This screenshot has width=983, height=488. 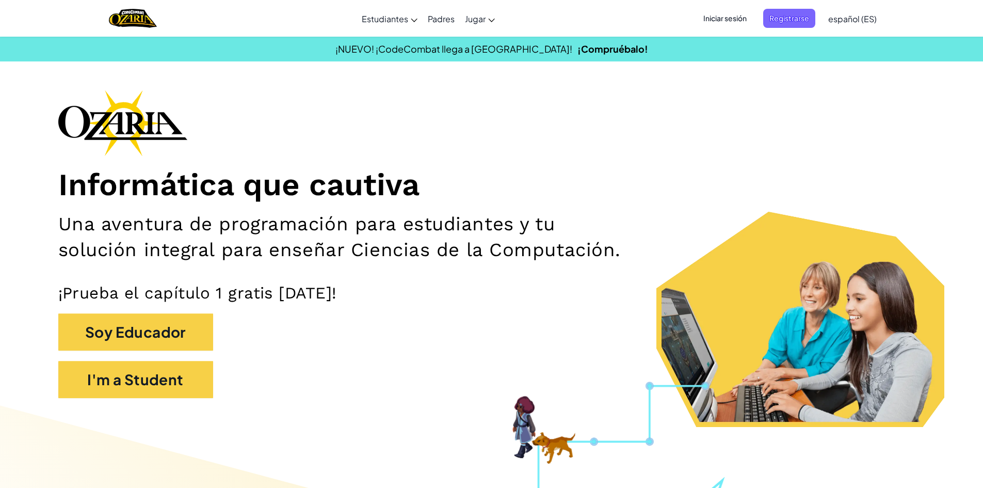 I want to click on a: Ozaria by CodeCombat logo, so click(x=133, y=18).